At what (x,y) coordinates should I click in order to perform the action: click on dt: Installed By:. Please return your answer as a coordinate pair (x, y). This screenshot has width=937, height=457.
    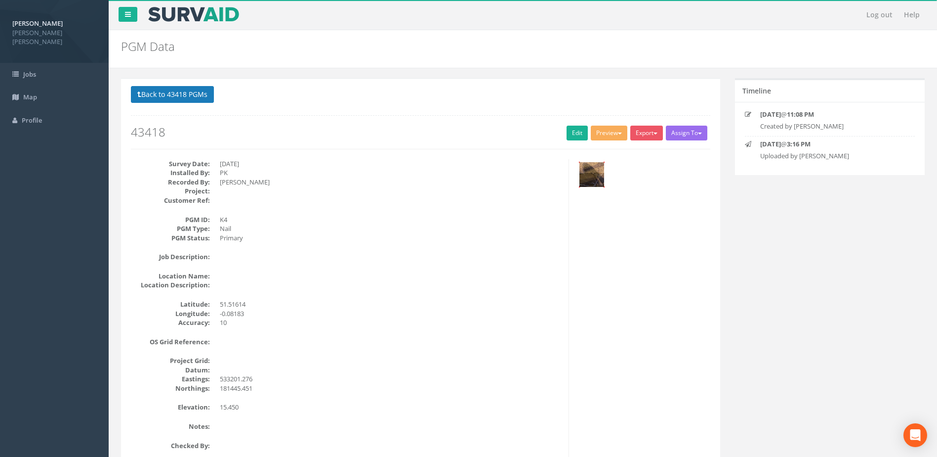
    Looking at the image, I should click on (170, 172).